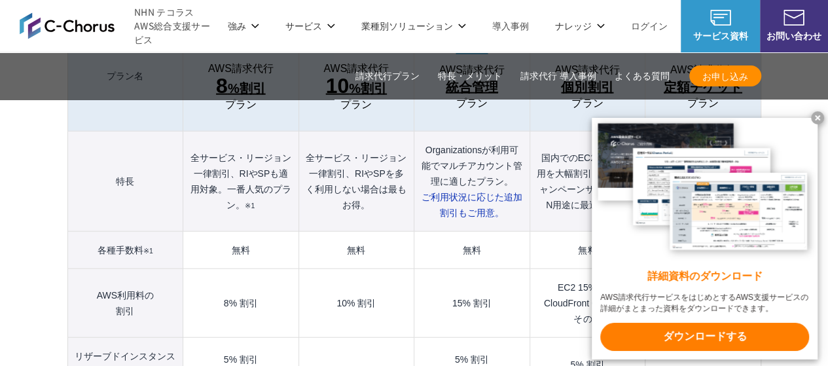 This screenshot has width=828, height=366. What do you see at coordinates (511, 26) in the screenshot?
I see `a: 導入事例` at bounding box center [511, 26].